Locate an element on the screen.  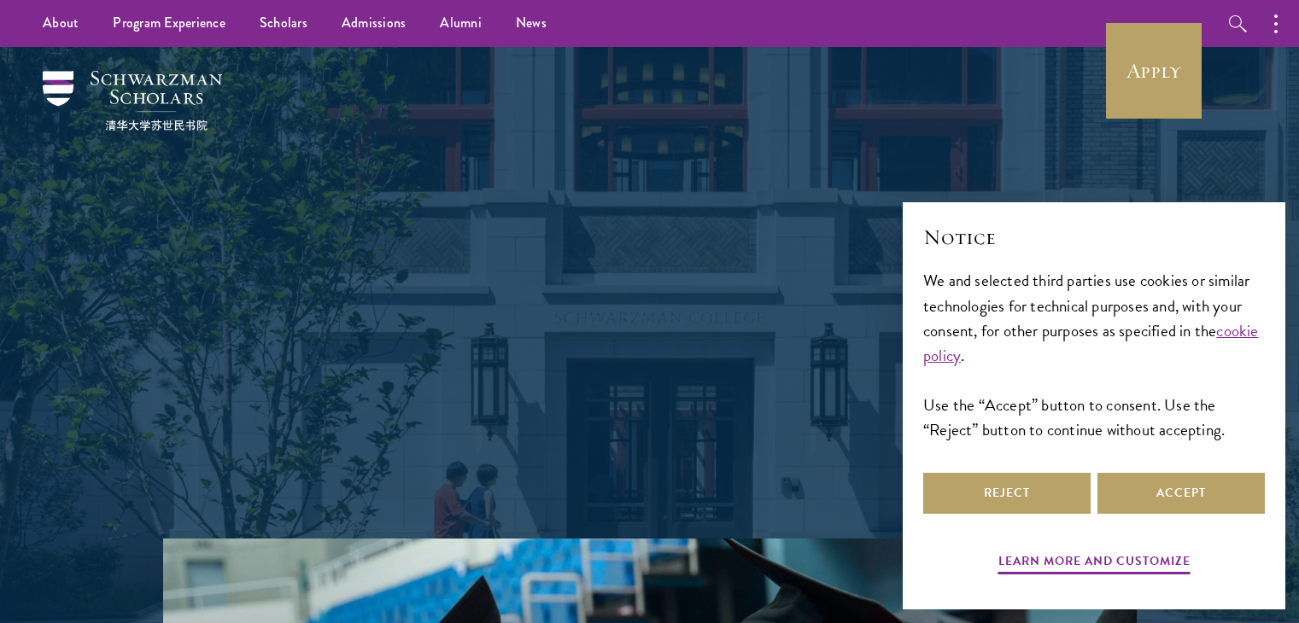
button: Accept is located at coordinates (1181, 494).